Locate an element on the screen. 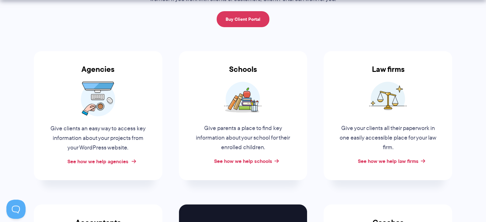  h3: Schools is located at coordinates (243, 73).